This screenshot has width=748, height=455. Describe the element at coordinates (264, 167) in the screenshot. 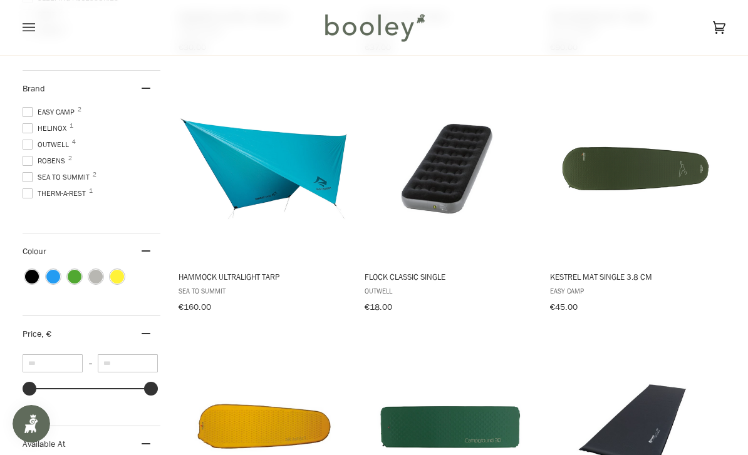

I see `img: Sea to Summit Hammock Ultralight Tarp Blue - Booley Galway` at that location.